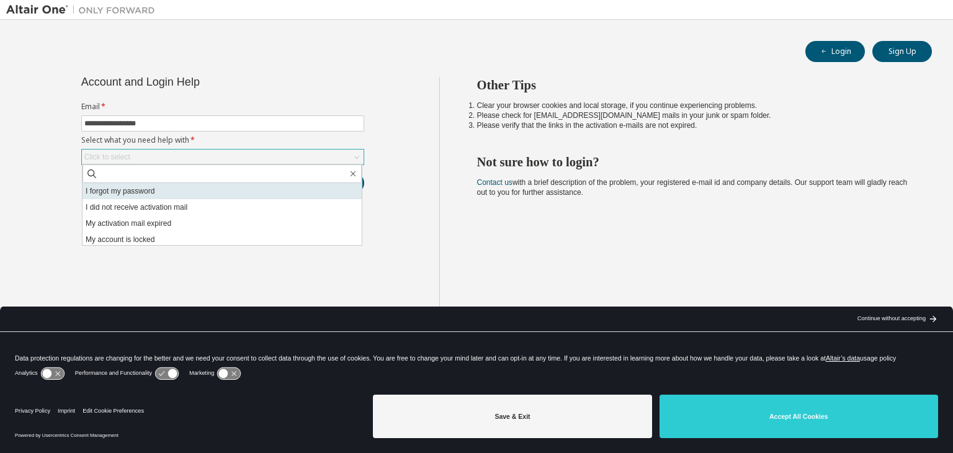 The image size is (953, 453). I want to click on li: Clear your browser cookies and local storage, if you continue experiencing problems., so click(694, 106).